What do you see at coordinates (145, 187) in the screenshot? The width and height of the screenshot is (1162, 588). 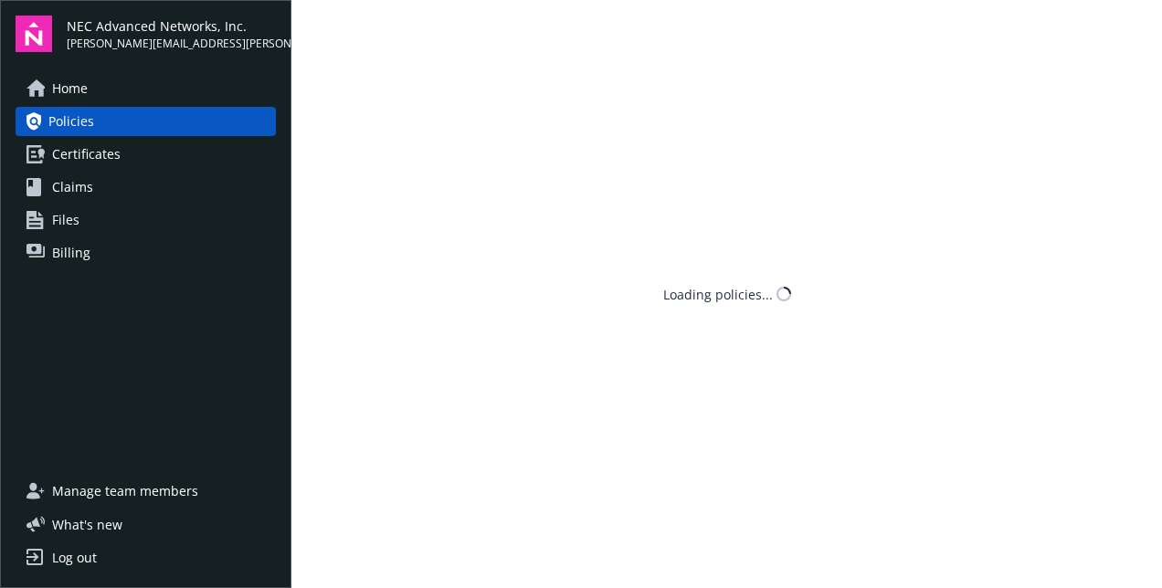 I see `a: Claims` at bounding box center [145, 187].